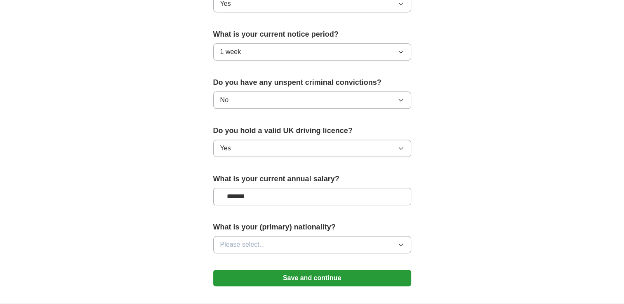 The width and height of the screenshot is (624, 304). I want to click on button: Yes, so click(312, 149).